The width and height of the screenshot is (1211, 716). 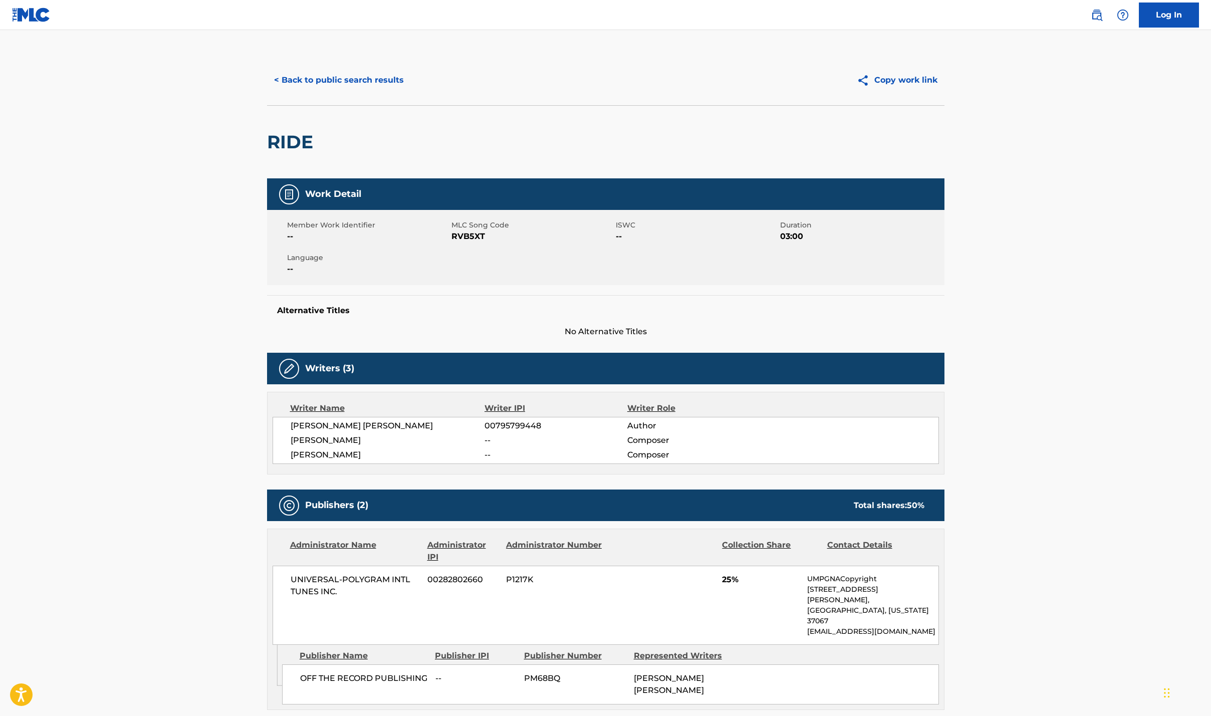 I want to click on div: Writer Name, so click(x=387, y=408).